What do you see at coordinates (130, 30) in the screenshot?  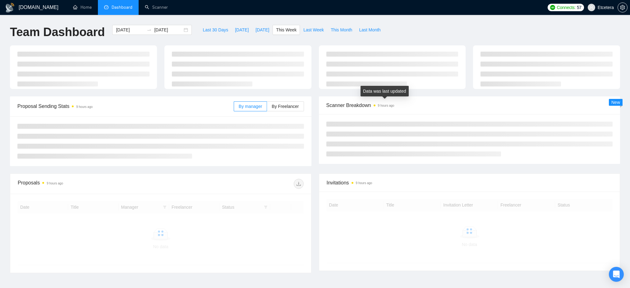 I see `input: Start date` at bounding box center [130, 30].